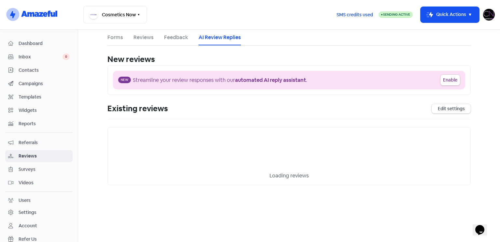 The image size is (500, 242). I want to click on span: Referrals, so click(44, 142).